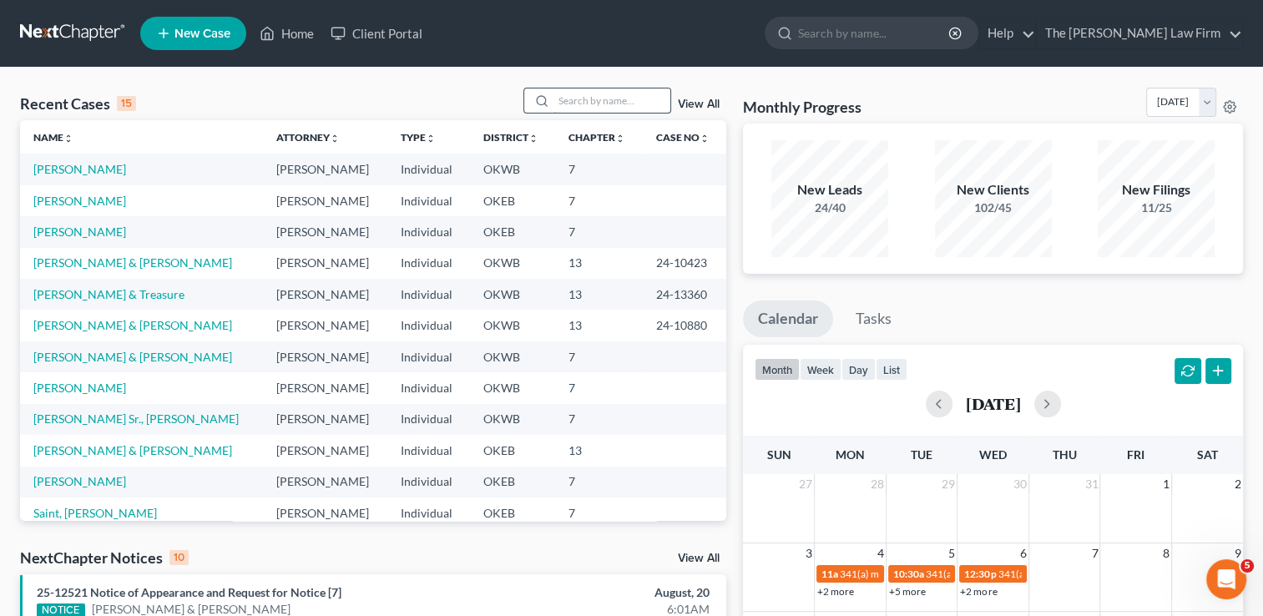  Describe the element at coordinates (1024, 554) in the screenshot. I see `span: 6` at that location.